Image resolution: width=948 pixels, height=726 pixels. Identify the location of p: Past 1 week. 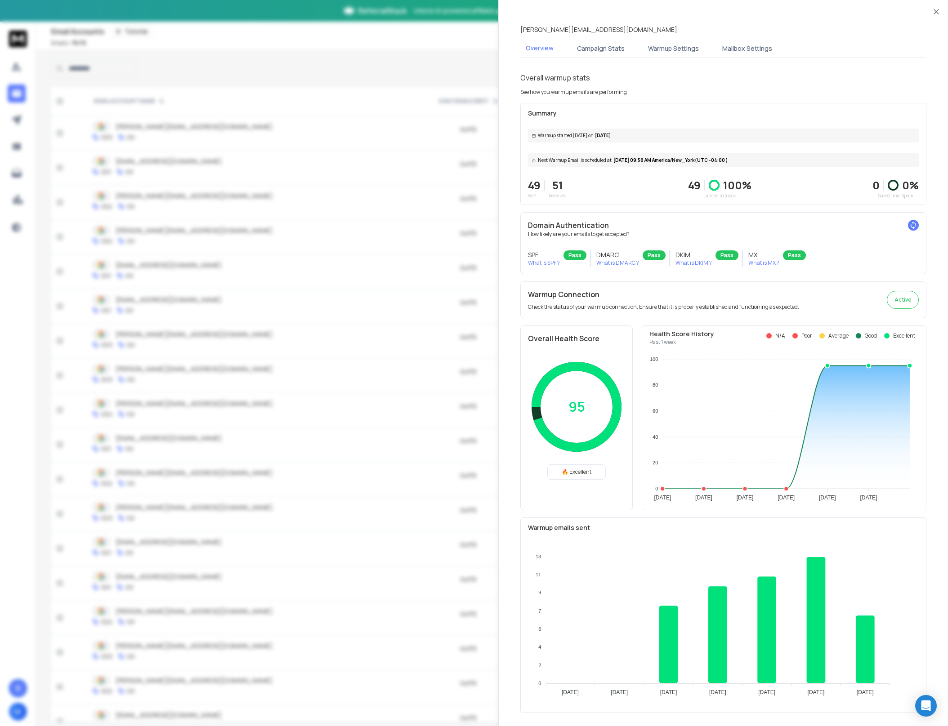
(681, 342).